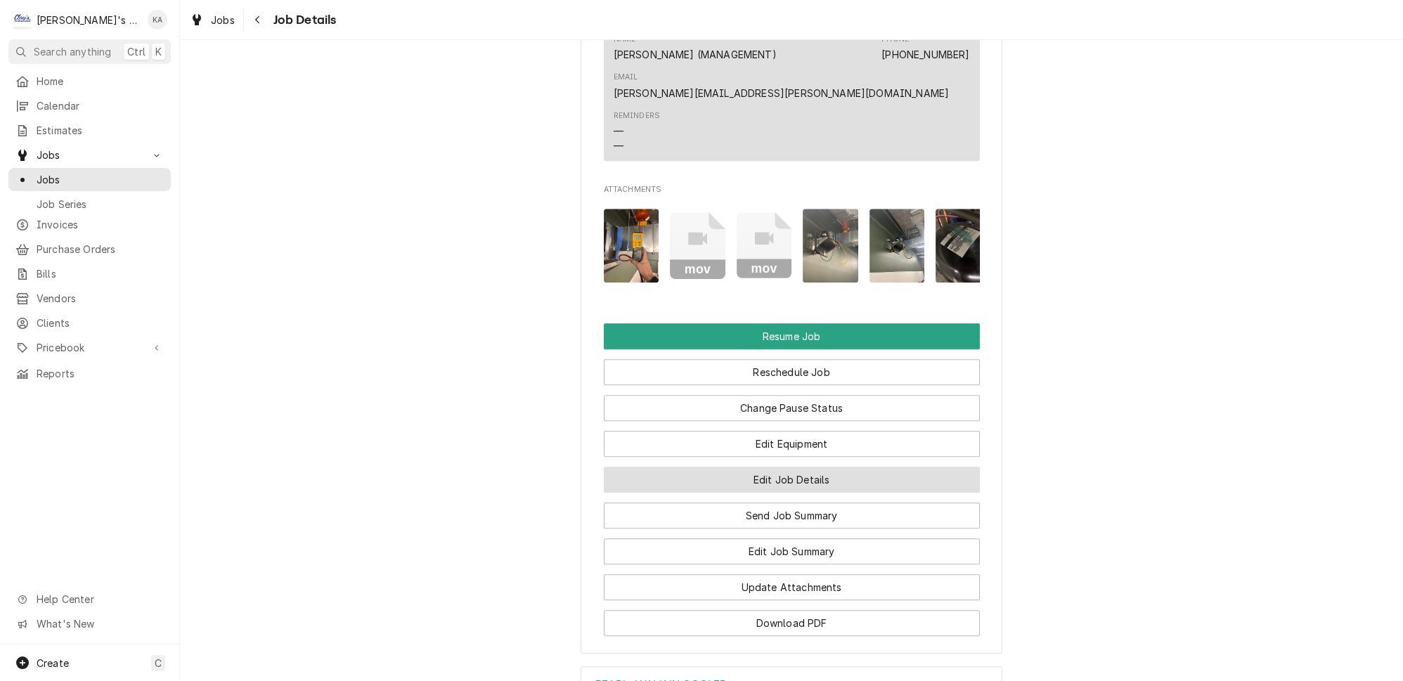 The height and width of the screenshot is (681, 1403). What do you see at coordinates (157, 20) in the screenshot?
I see `div: KA` at bounding box center [157, 20].